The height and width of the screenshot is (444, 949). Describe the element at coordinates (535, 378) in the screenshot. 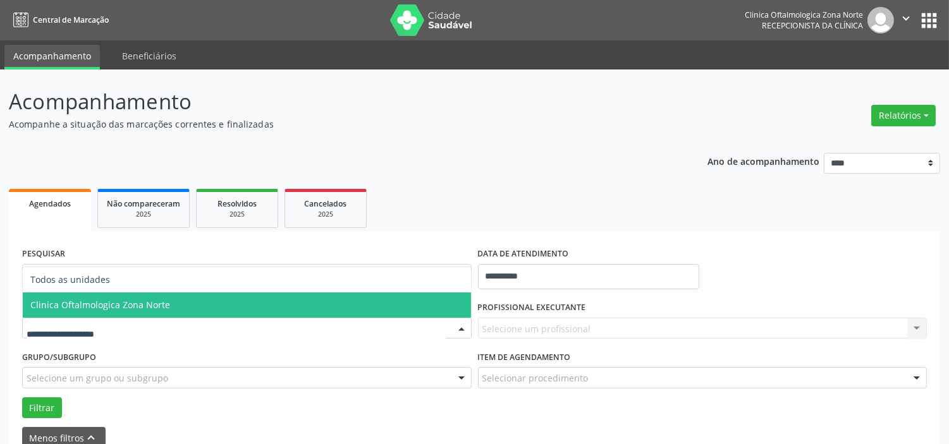

I see `span: Selecionar procedimento` at that location.